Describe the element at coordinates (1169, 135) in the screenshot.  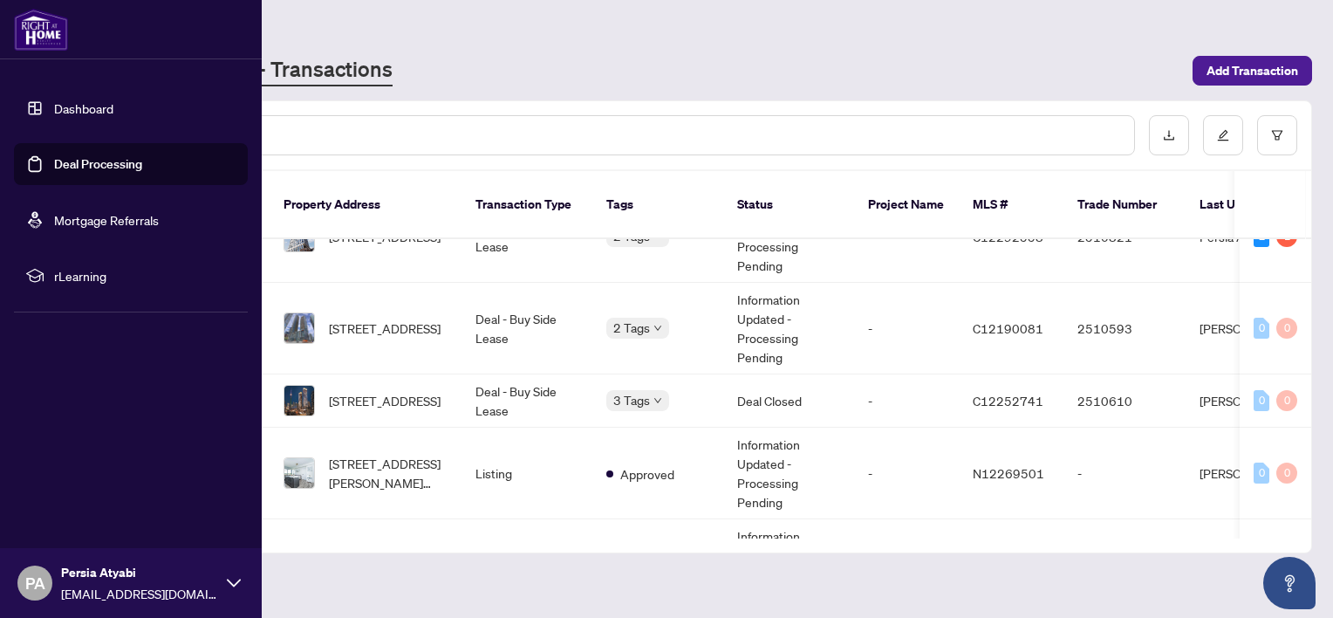
I see `button: download` at that location.